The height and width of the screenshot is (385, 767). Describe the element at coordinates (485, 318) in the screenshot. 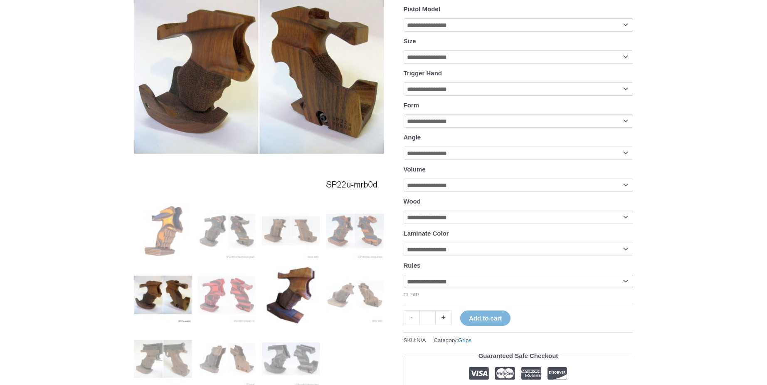

I see `button: Add to cart` at that location.